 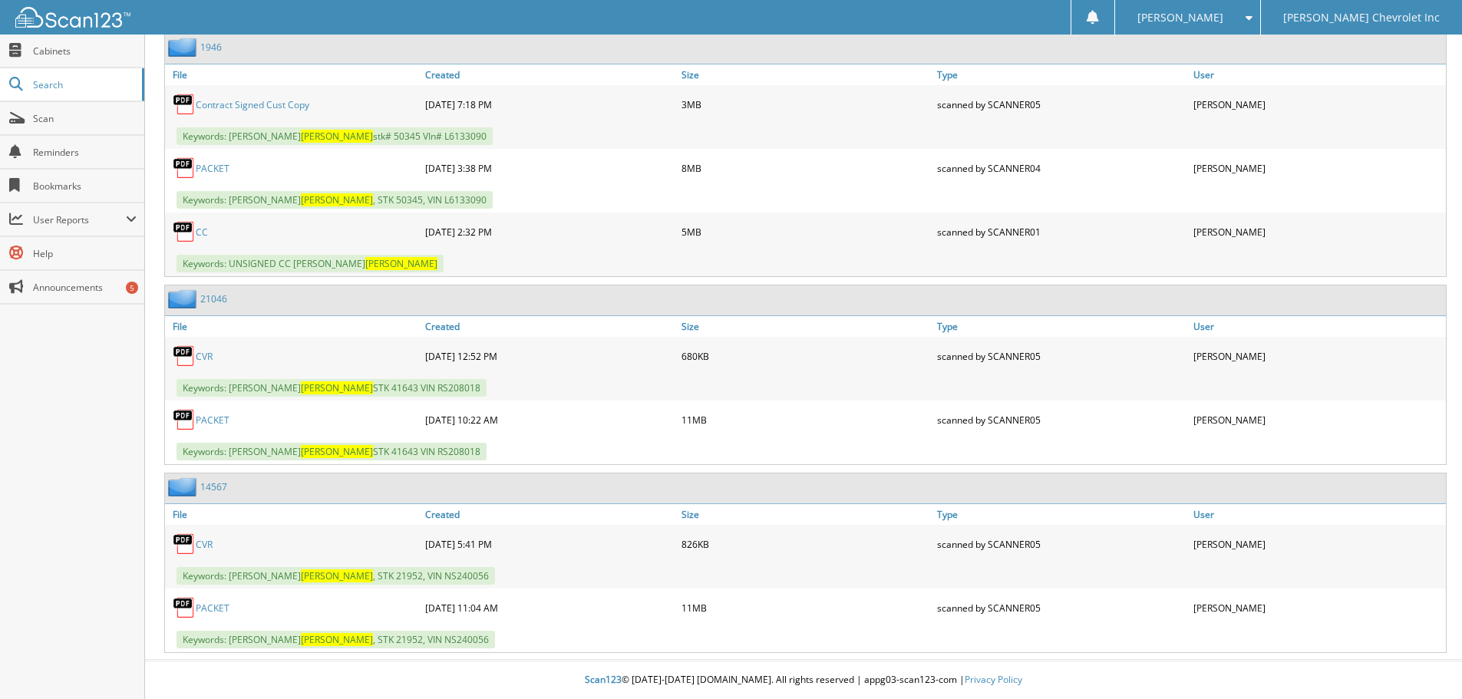 What do you see at coordinates (1061, 168) in the screenshot?
I see `div: scanned by SCANNER04` at bounding box center [1061, 168].